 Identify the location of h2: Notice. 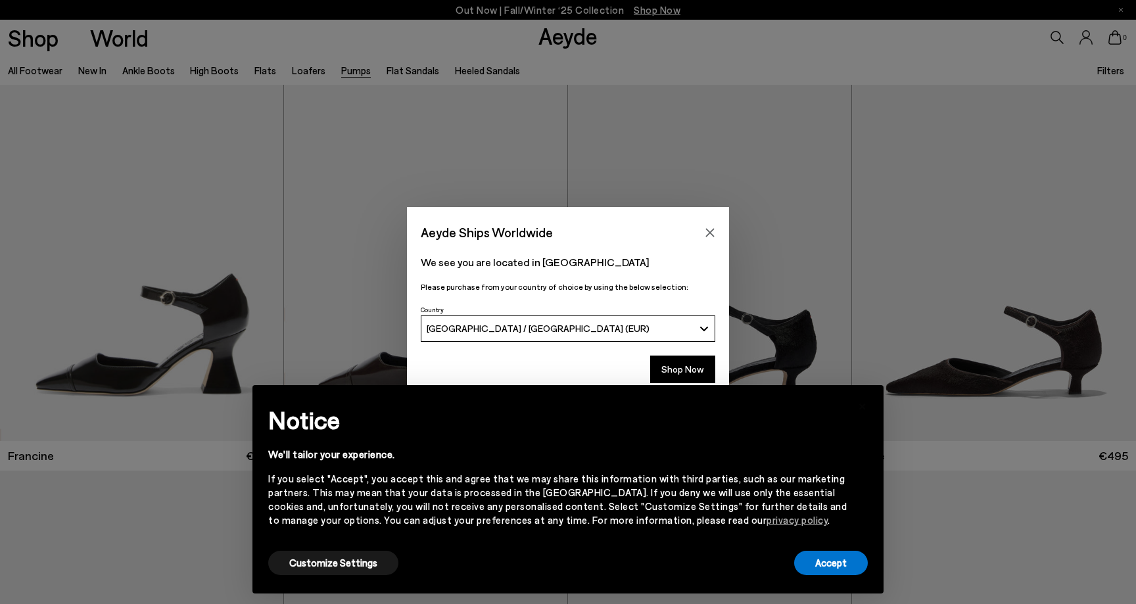
(557, 420).